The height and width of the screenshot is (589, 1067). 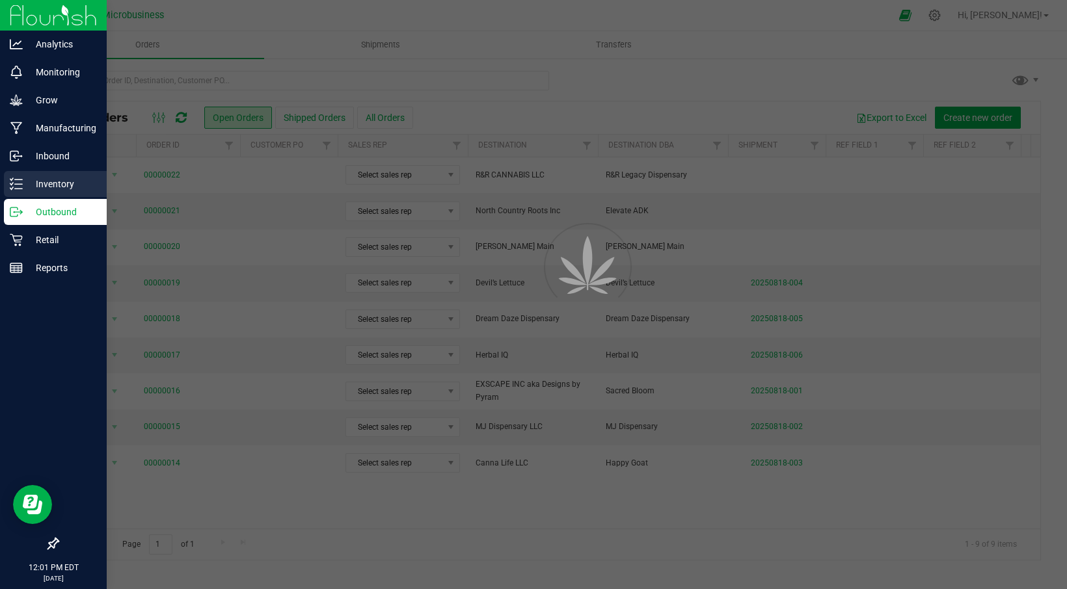 What do you see at coordinates (62, 212) in the screenshot?
I see `p: Outbound` at bounding box center [62, 212].